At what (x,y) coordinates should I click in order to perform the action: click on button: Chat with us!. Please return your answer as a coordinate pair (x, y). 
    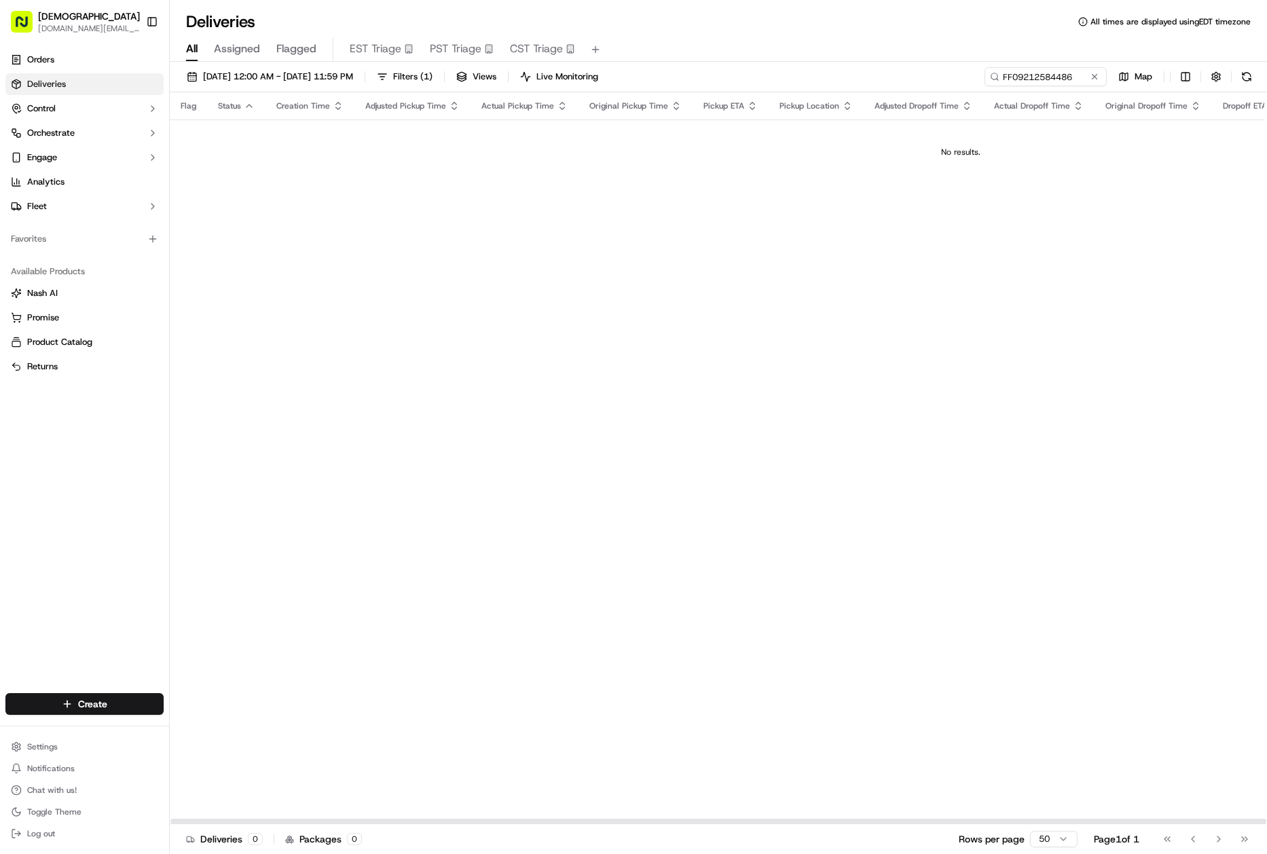
    Looking at the image, I should click on (84, 790).